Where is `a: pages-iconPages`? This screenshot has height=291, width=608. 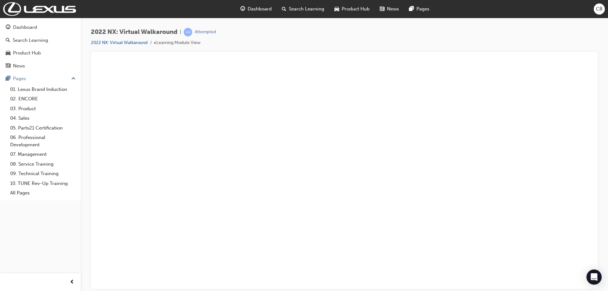
a: pages-iconPages is located at coordinates (419, 9).